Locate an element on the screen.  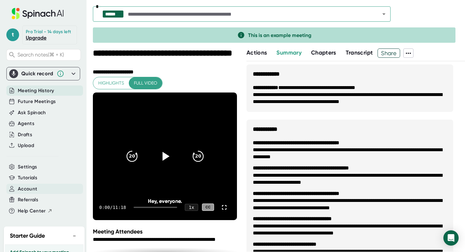
span: This is an example meeting is located at coordinates (280, 35).